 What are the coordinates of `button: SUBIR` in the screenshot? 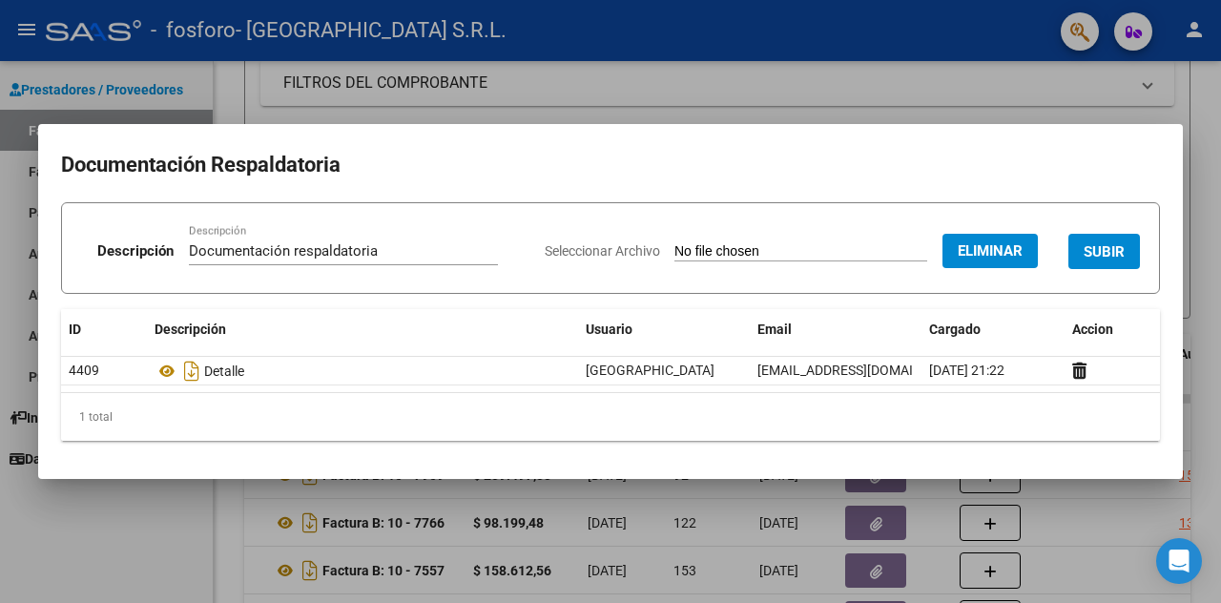 It's located at (1104, 251).